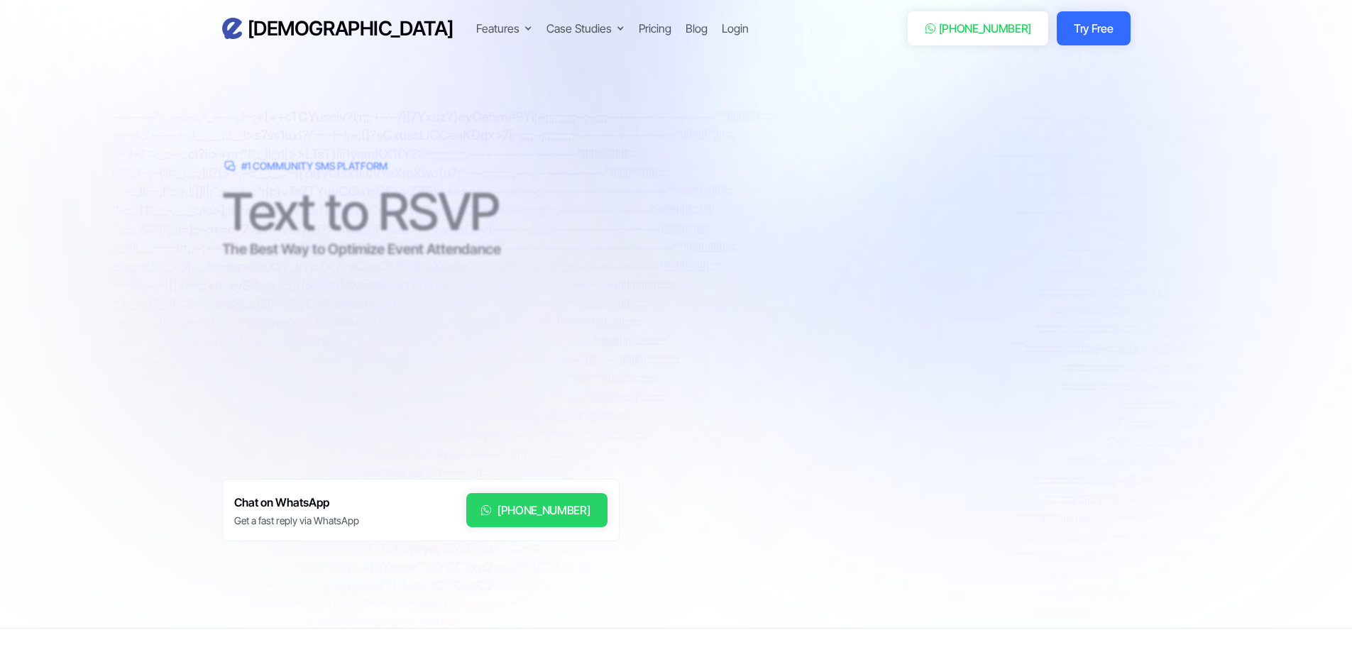 This screenshot has height=652, width=1352. What do you see at coordinates (416, 384) in the screenshot?
I see `span: Join a thriving community of over 300,000 users who have found the secret to Community Management.` at bounding box center [416, 384].